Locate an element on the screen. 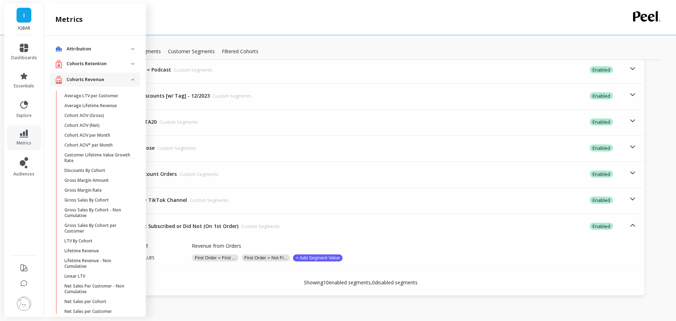 The image size is (676, 321). p: Gross Sales By Cohort is located at coordinates (87, 200).